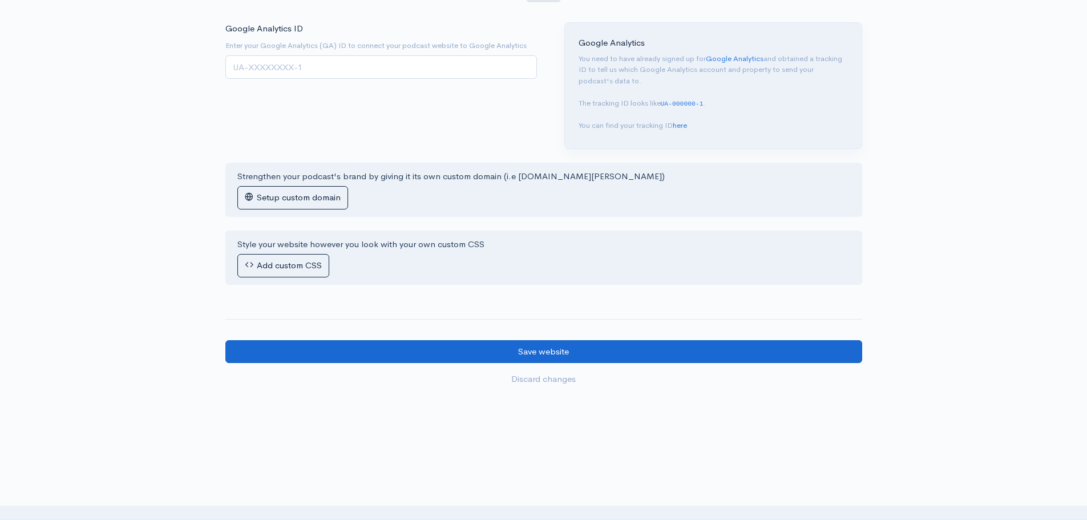 The height and width of the screenshot is (520, 1087). I want to click on label: Google Analytics ID, so click(264, 29).